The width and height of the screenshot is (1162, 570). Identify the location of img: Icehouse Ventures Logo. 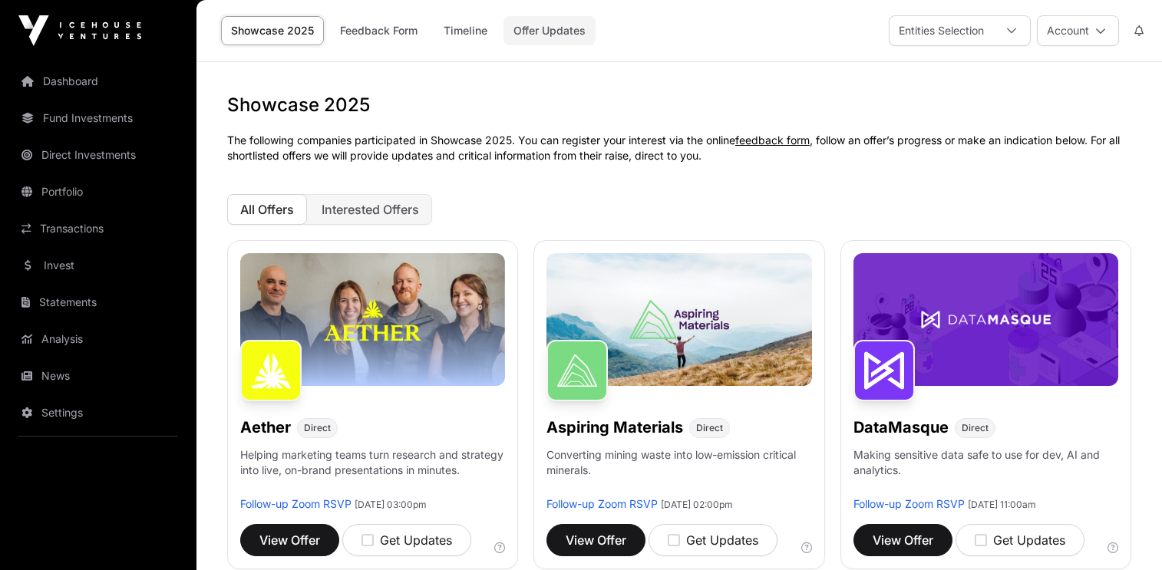
(80, 31).